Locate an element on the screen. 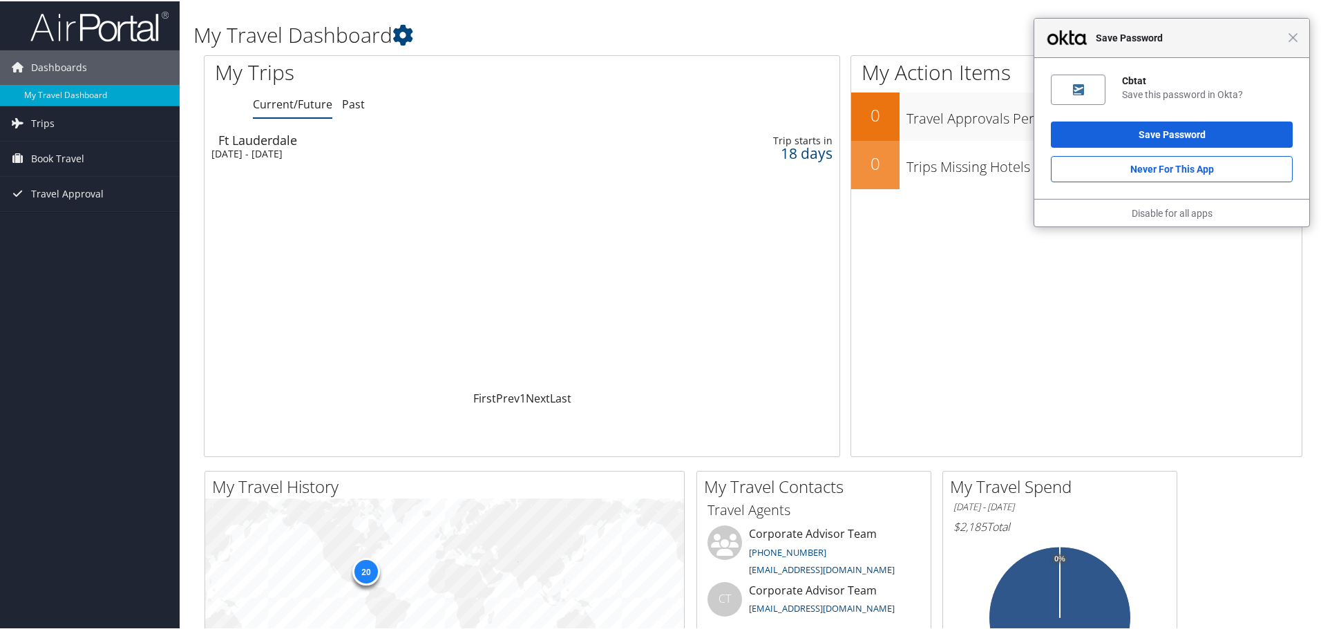 This screenshot has height=629, width=1321. h2: My Travel Contacts is located at coordinates (817, 486).